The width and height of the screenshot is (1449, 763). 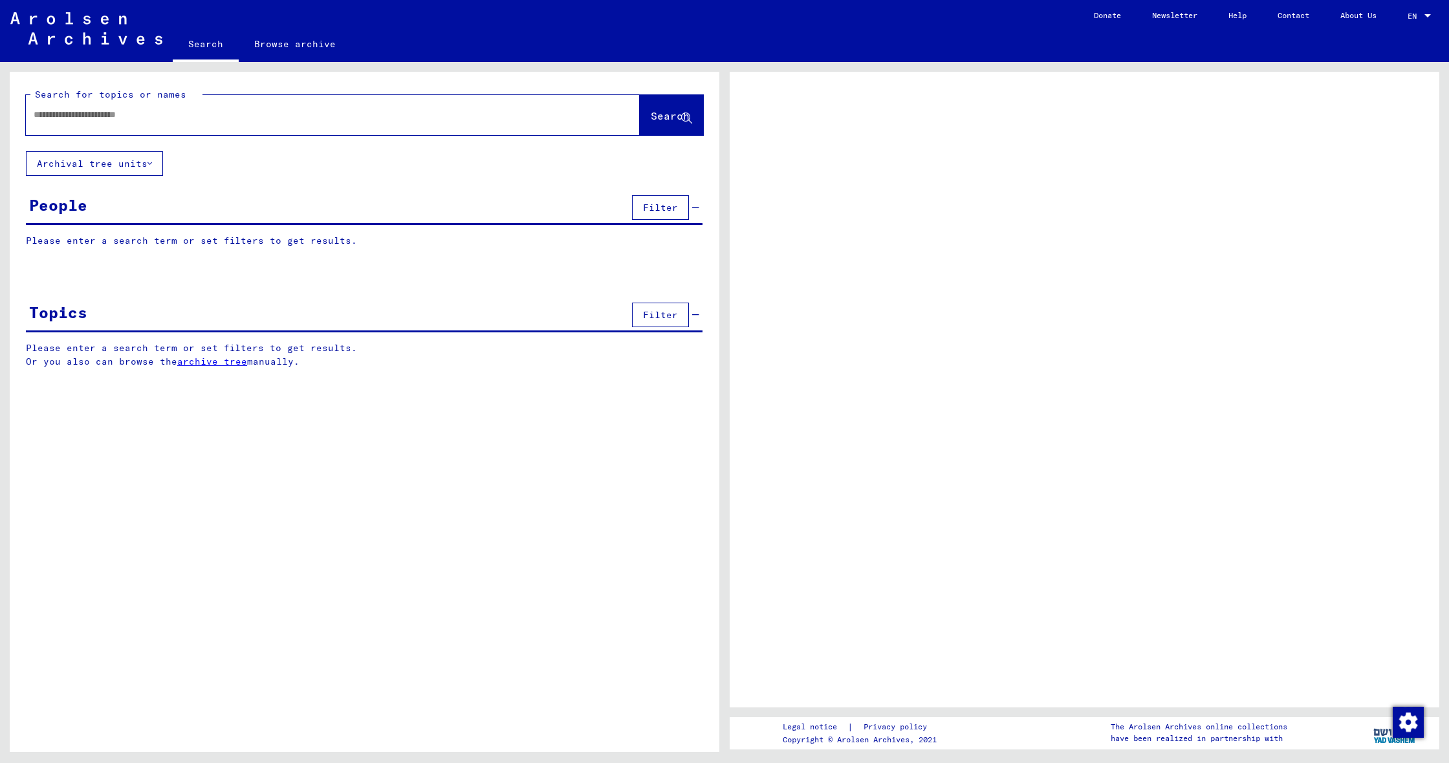 I want to click on a: Search, so click(x=206, y=45).